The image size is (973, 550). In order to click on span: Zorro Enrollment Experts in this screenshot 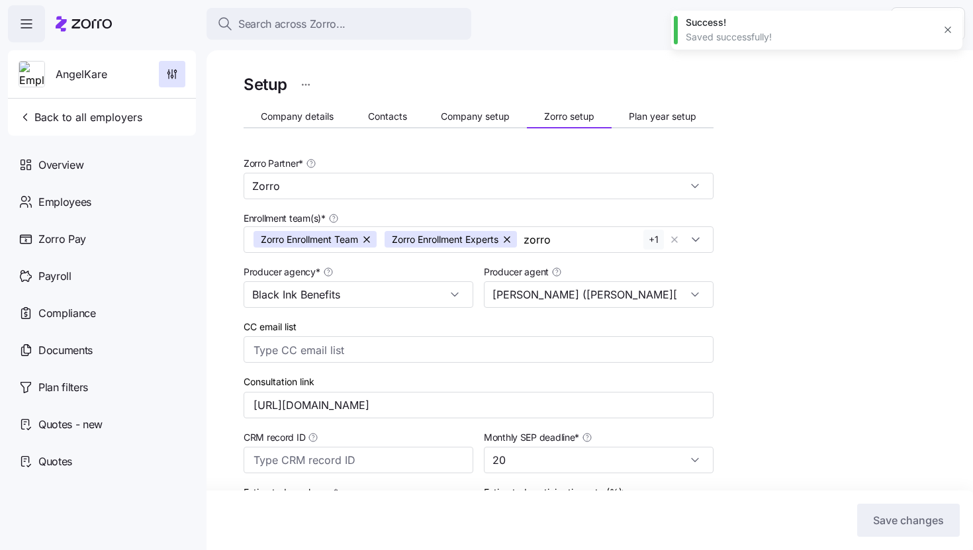, I will do `click(445, 239)`.